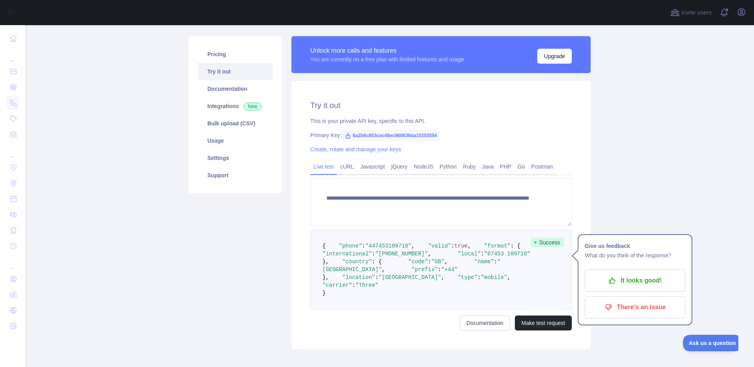  What do you see at coordinates (507, 254) in the screenshot?
I see `span: "07453 109710"` at bounding box center [507, 254].